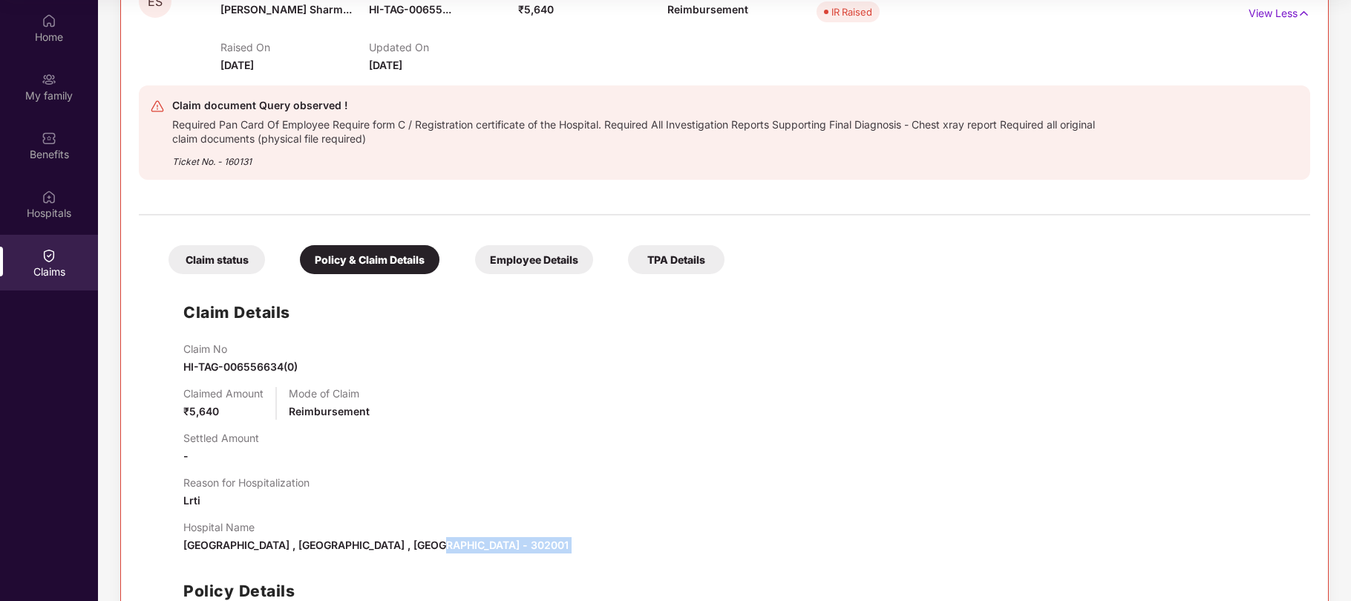 The height and width of the screenshot is (601, 1351). I want to click on p: Claim No, so click(241, 348).